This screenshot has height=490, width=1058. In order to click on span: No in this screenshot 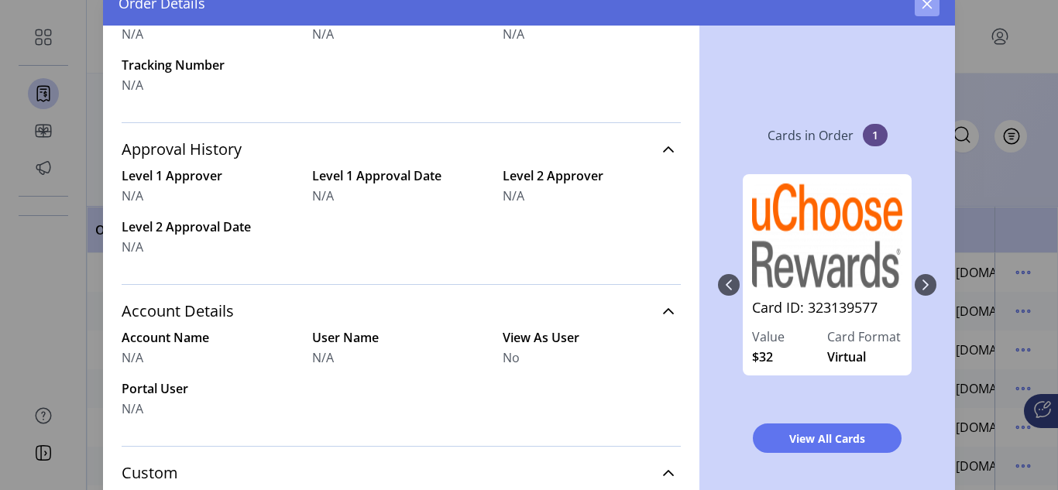, I will do `click(511, 358)`.